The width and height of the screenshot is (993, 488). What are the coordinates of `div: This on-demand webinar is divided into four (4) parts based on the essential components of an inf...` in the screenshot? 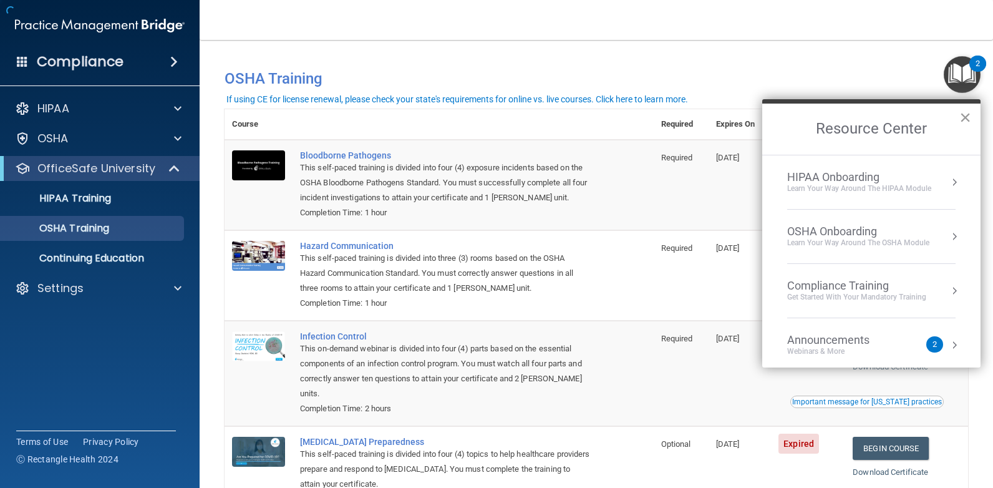 It's located at (445, 371).